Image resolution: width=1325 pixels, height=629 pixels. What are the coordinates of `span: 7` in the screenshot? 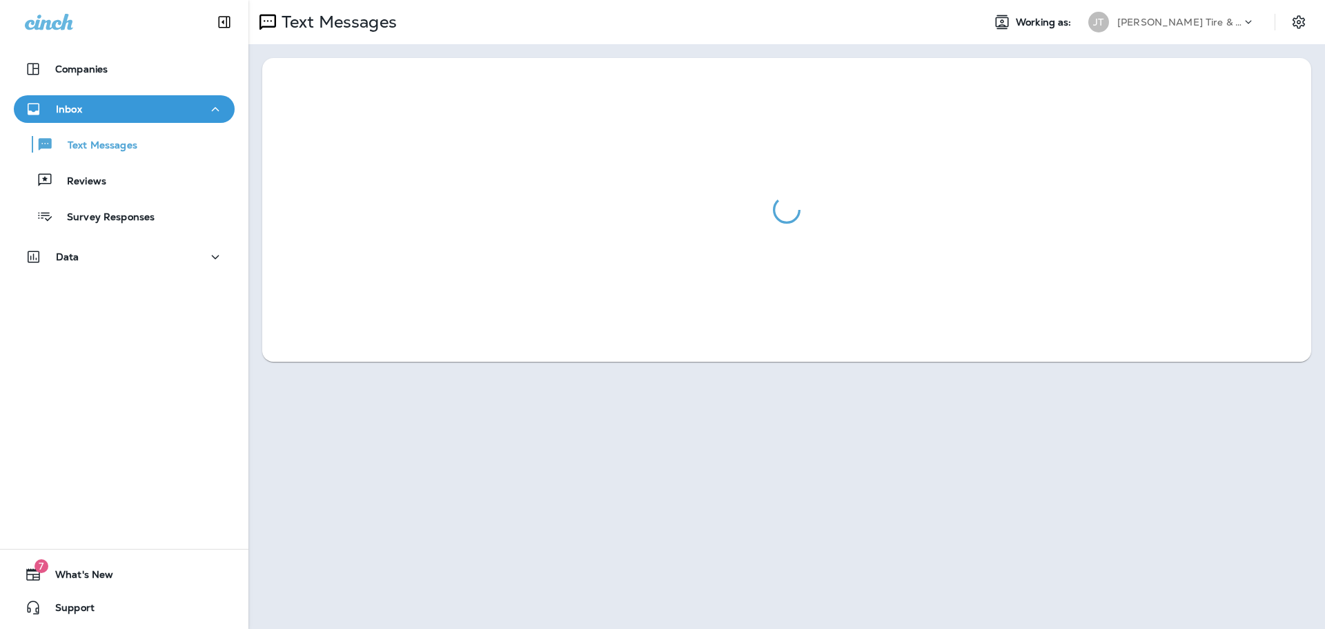 It's located at (41, 566).